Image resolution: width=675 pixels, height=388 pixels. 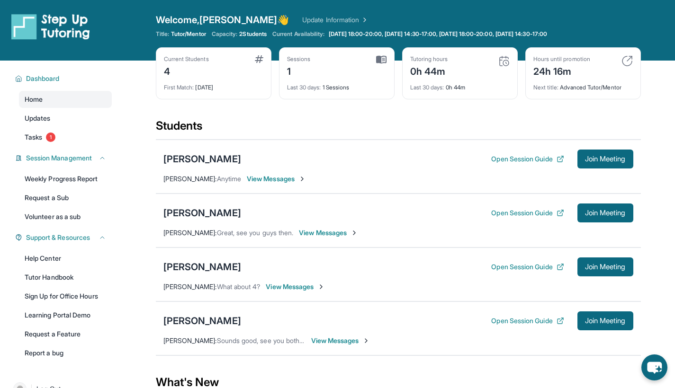 What do you see at coordinates (65, 296) in the screenshot?
I see `a: Sign Up for Office Hours` at bounding box center [65, 296].